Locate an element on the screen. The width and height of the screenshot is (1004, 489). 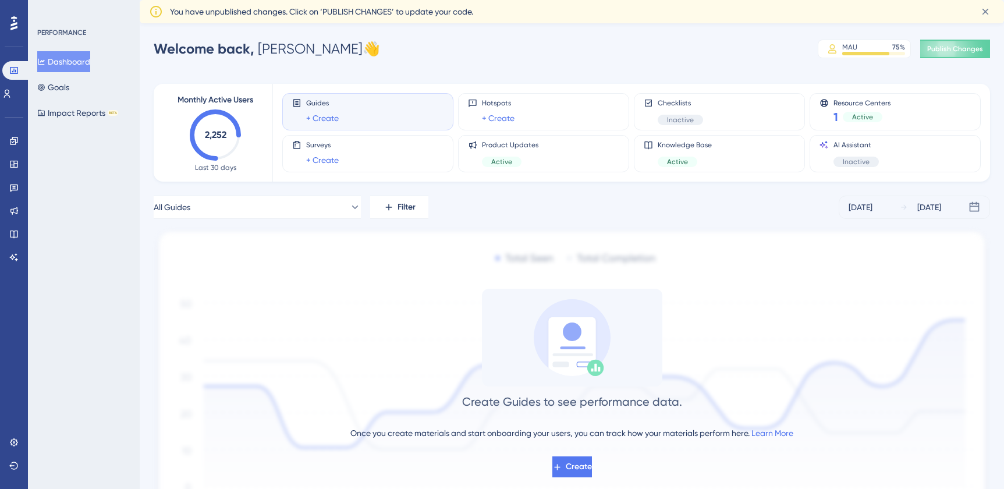
button: Create is located at coordinates (572, 467).